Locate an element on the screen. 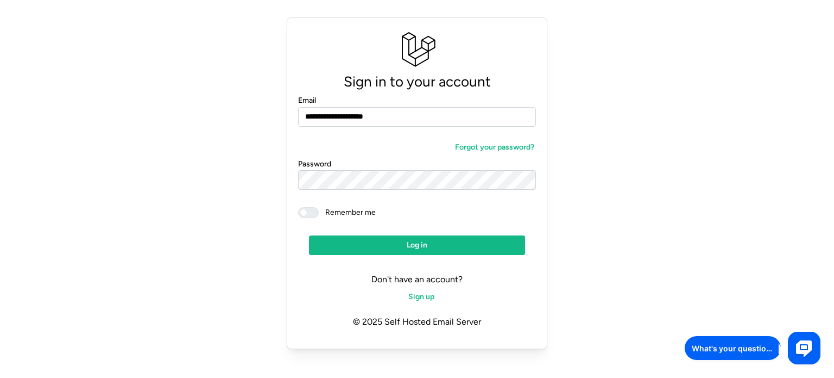 Image resolution: width=834 pixels, height=378 pixels. button: Log in is located at coordinates (417, 245).